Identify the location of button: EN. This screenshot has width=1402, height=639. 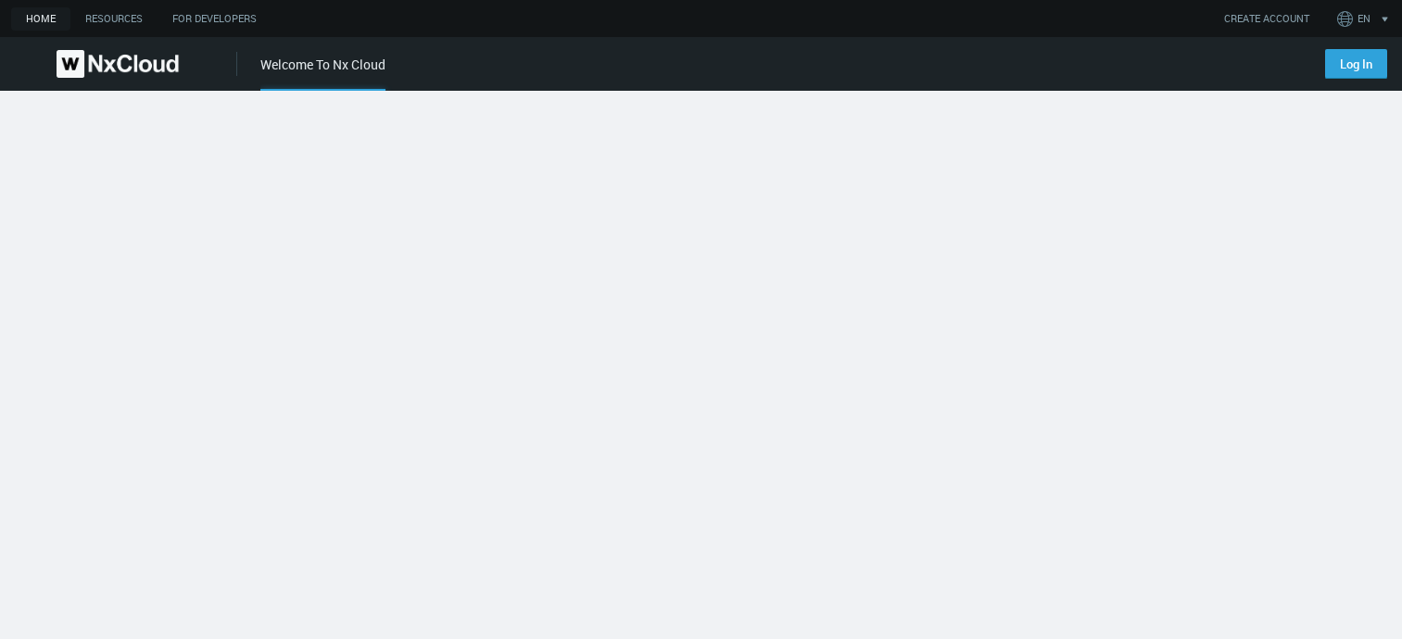
(1365, 19).